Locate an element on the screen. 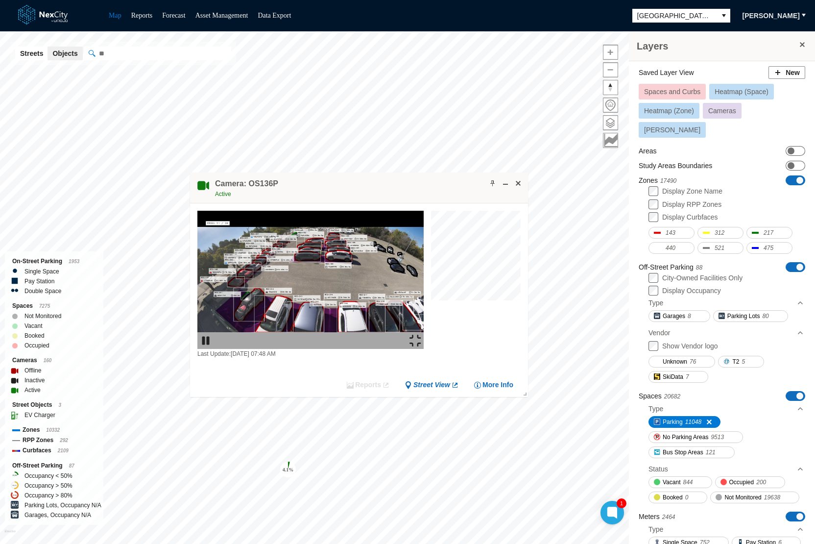  span: SkiData is located at coordinates (673, 377).